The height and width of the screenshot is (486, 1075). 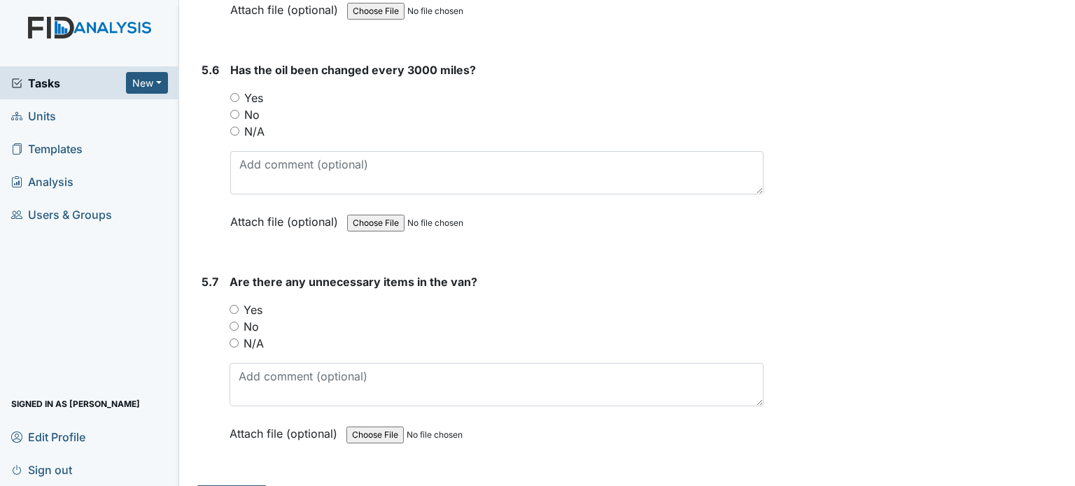 I want to click on span: Edit Profile, so click(x=48, y=437).